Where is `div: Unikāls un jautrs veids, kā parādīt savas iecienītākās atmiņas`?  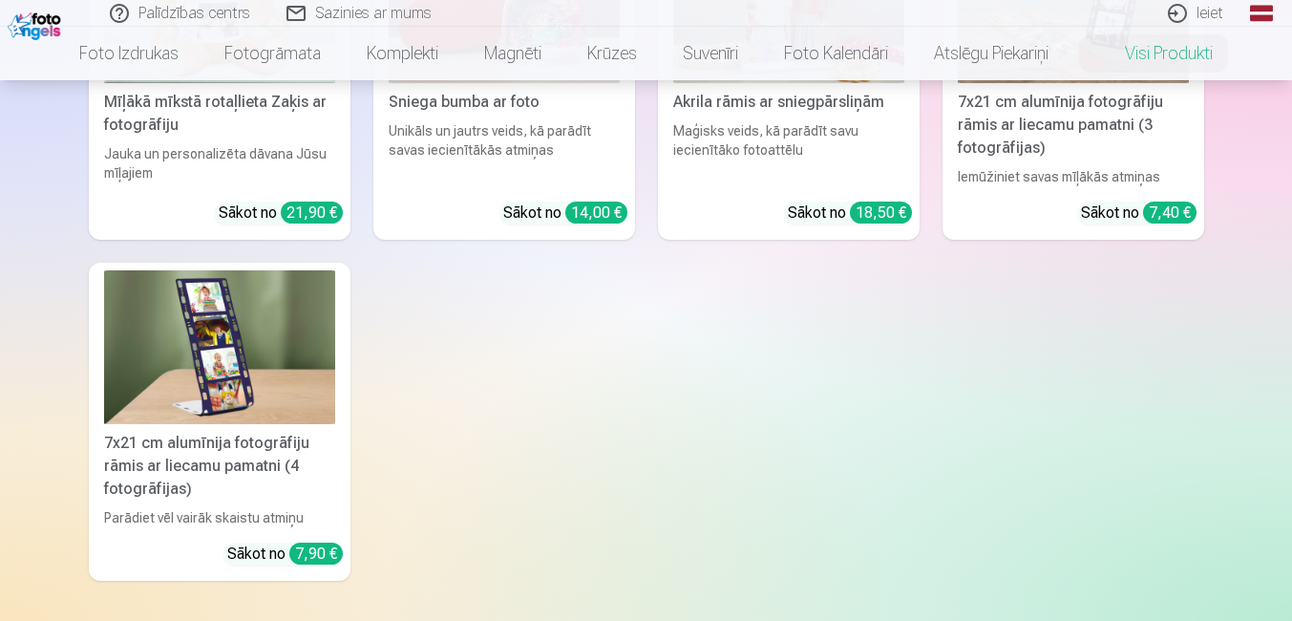
div: Unikāls un jautrs veids, kā parādīt savas iecienītākās atmiņas is located at coordinates (504, 154).